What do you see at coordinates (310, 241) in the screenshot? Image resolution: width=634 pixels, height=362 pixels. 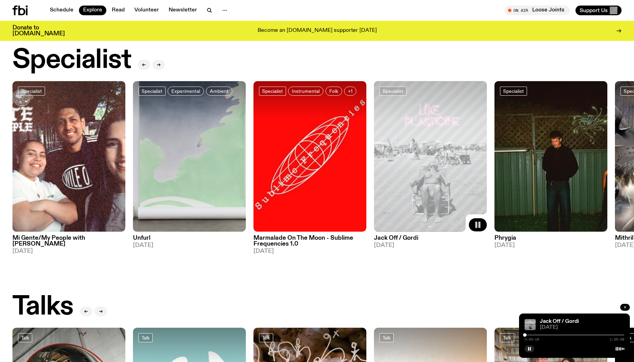 I see `h3: Marmalade On The Moon - Sublime Frequencies 1.0` at bounding box center [310, 241].